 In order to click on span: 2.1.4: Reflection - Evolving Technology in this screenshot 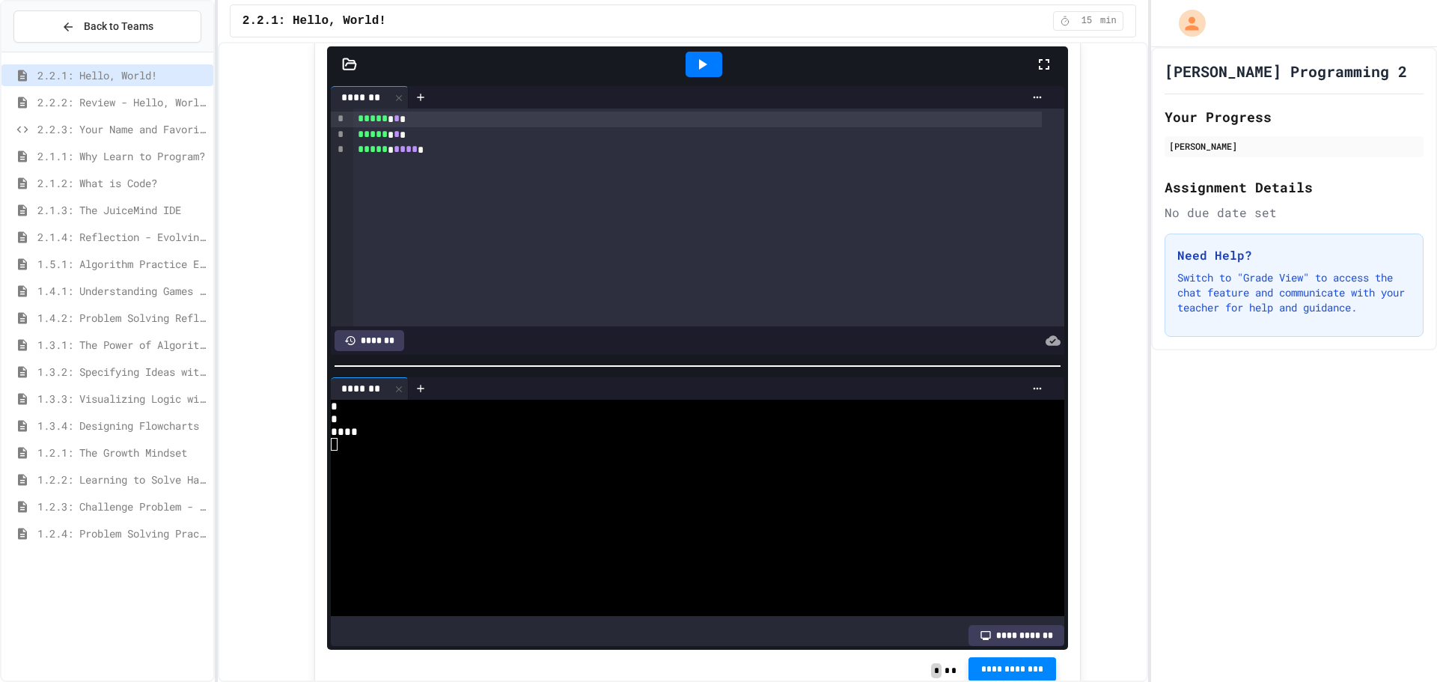, I will do `click(122, 236)`.